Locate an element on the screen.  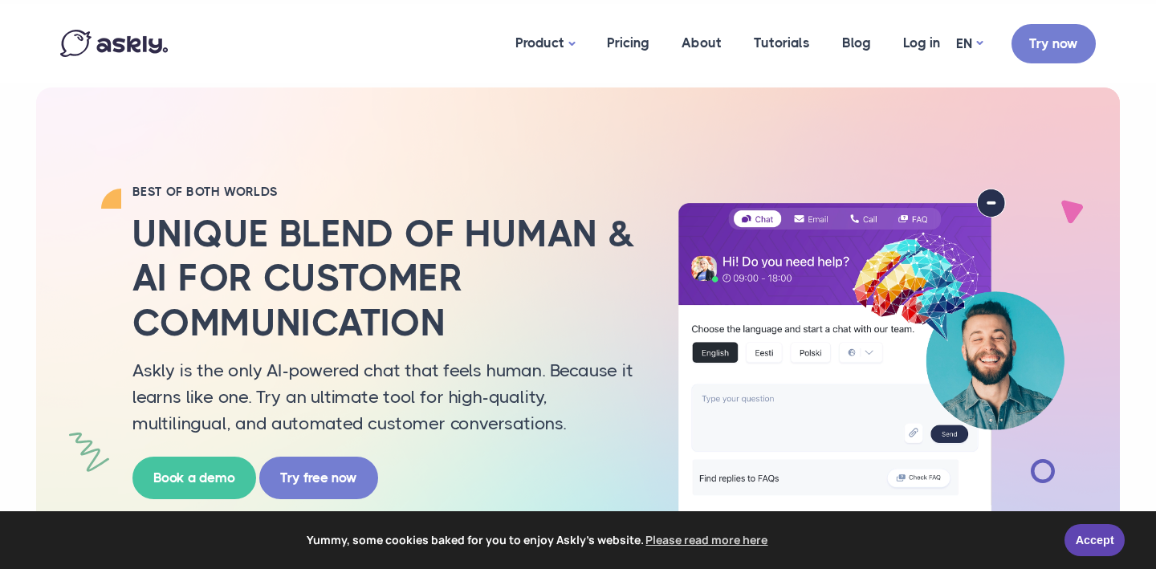
a: learn more about cookies is located at coordinates (707, 540).